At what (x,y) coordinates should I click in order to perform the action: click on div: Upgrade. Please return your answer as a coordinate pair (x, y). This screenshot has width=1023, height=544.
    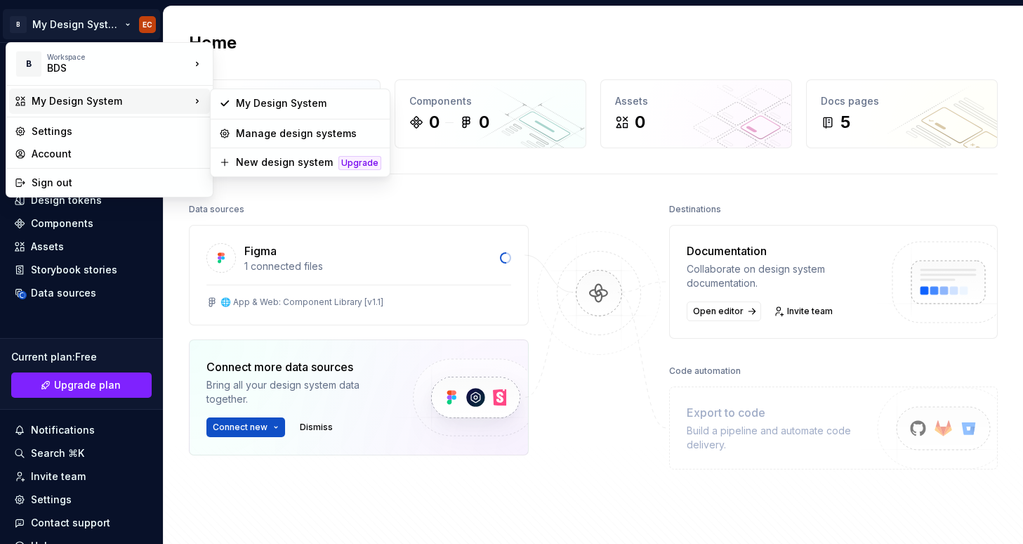
    Looking at the image, I should click on (360, 163).